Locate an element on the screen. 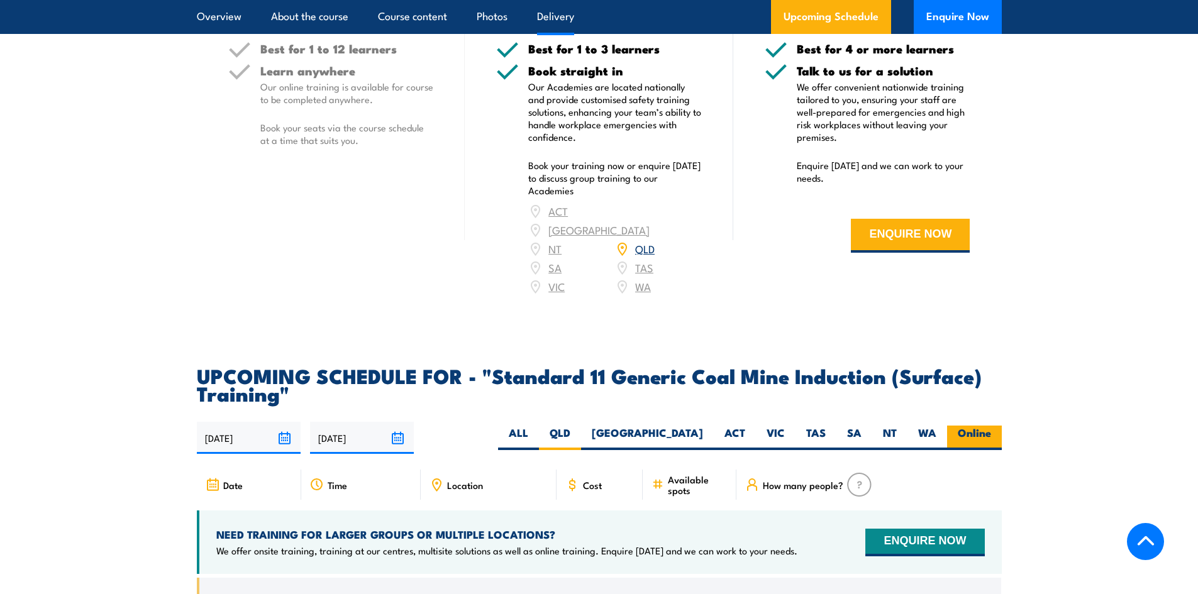 The image size is (1198, 594). label: TAS is located at coordinates (815, 438).